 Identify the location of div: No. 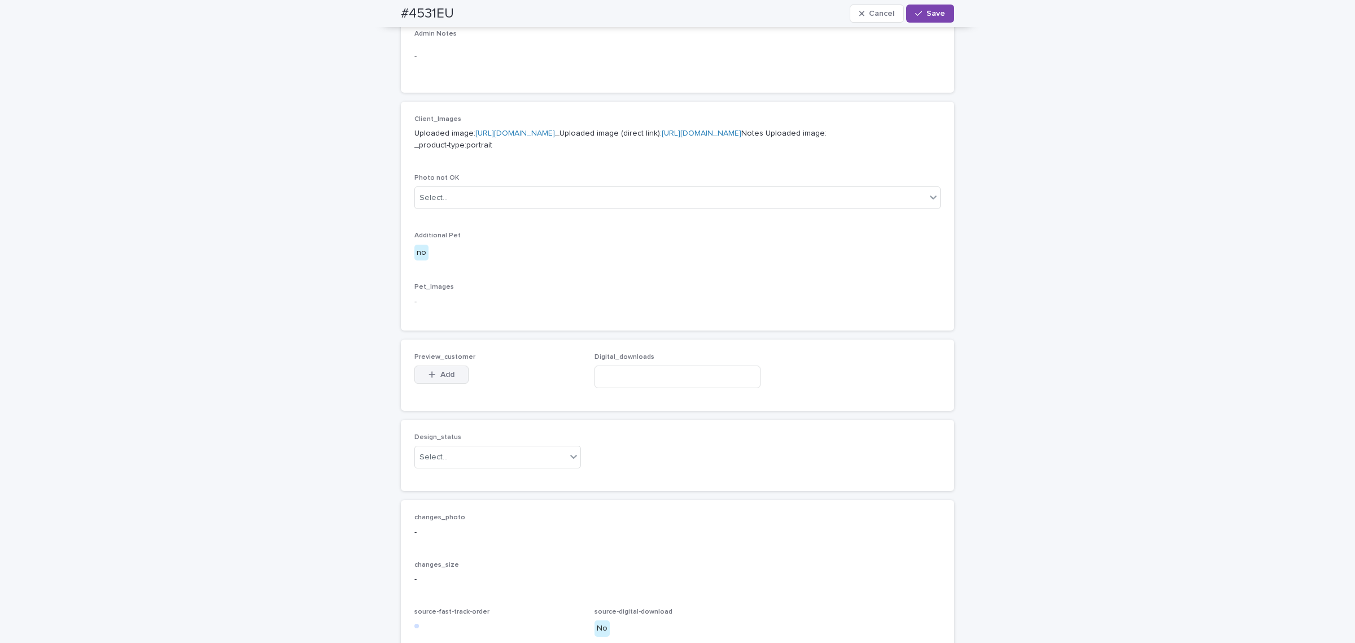
(602, 628).